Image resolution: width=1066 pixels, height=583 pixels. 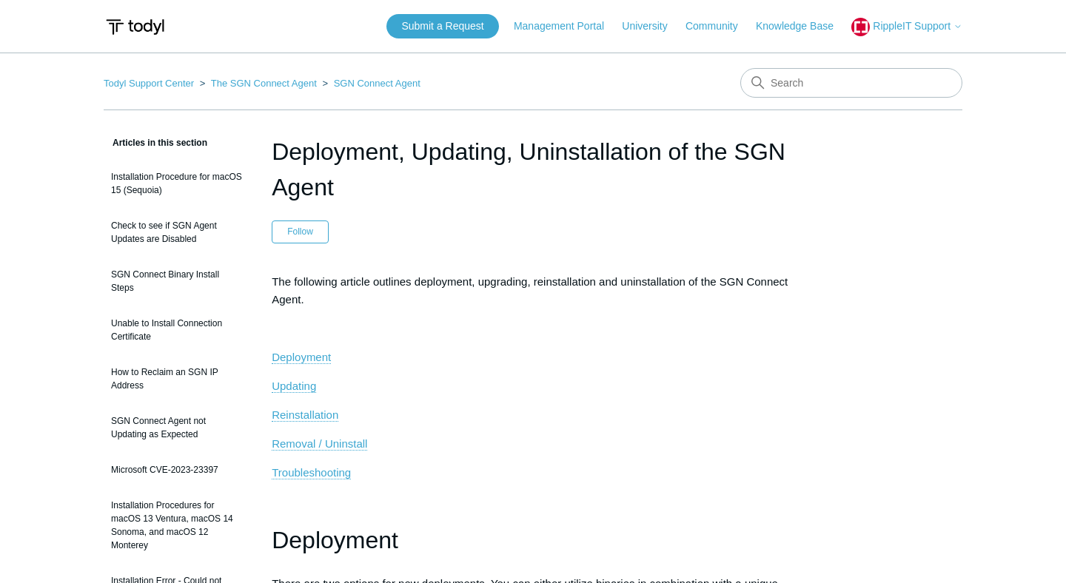 What do you see at coordinates (176, 330) in the screenshot?
I see `a: Unable to Install Connection Certificate` at bounding box center [176, 330].